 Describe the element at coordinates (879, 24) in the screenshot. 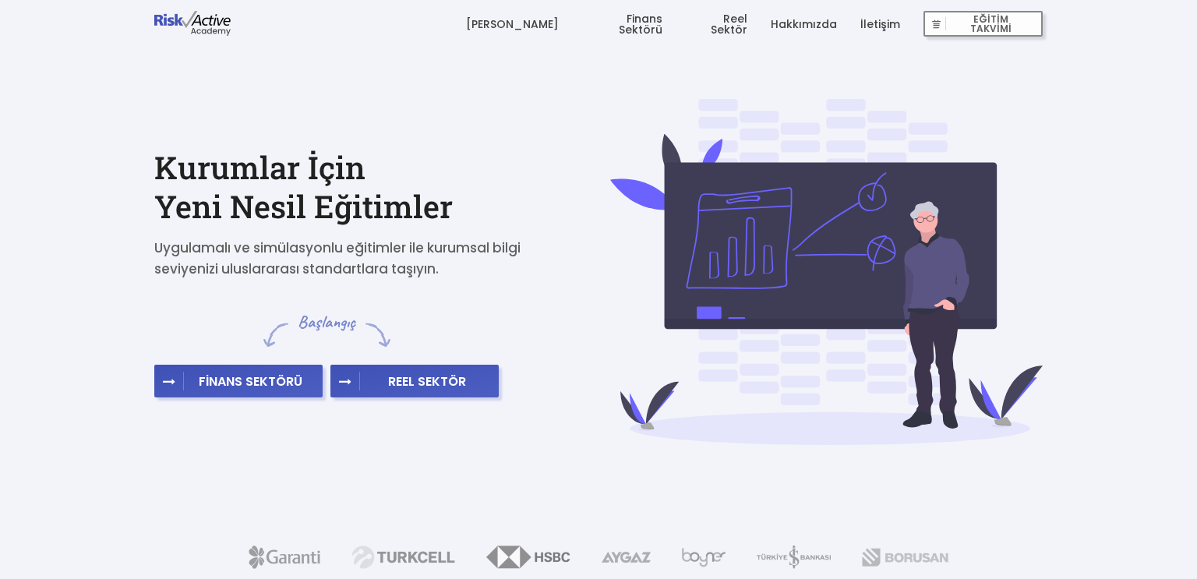

I see `a: İletişim` at that location.